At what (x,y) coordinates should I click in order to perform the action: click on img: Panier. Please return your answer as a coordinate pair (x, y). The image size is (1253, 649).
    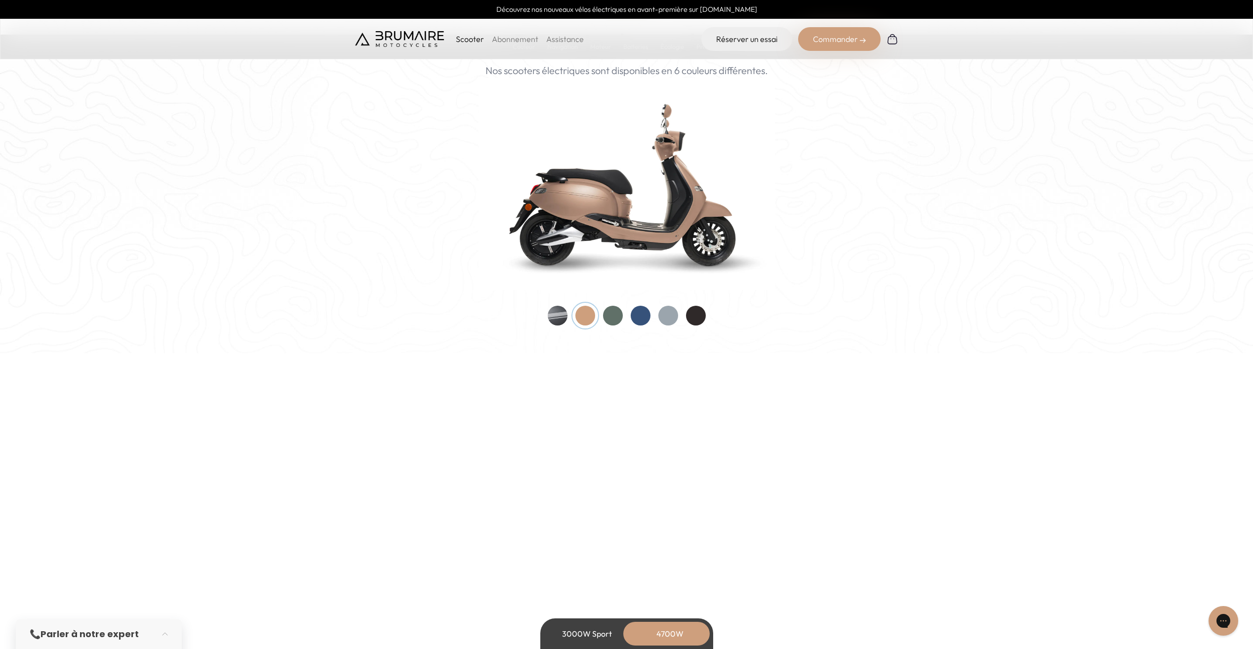
    Looking at the image, I should click on (892, 39).